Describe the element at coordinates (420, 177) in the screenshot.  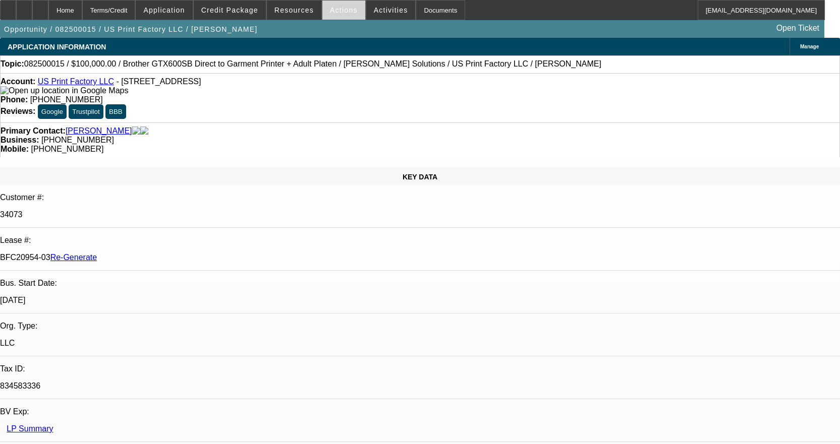
I see `span: KEY DATA` at that location.